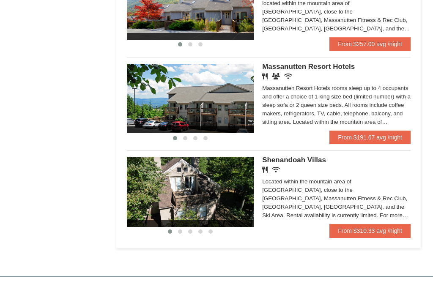  Describe the element at coordinates (336, 106) in the screenshot. I see `div: Massanutten Resort Hotels rooms sleep up to 4 occupants and offer a choice of 1 king size bed (li...` at that location.